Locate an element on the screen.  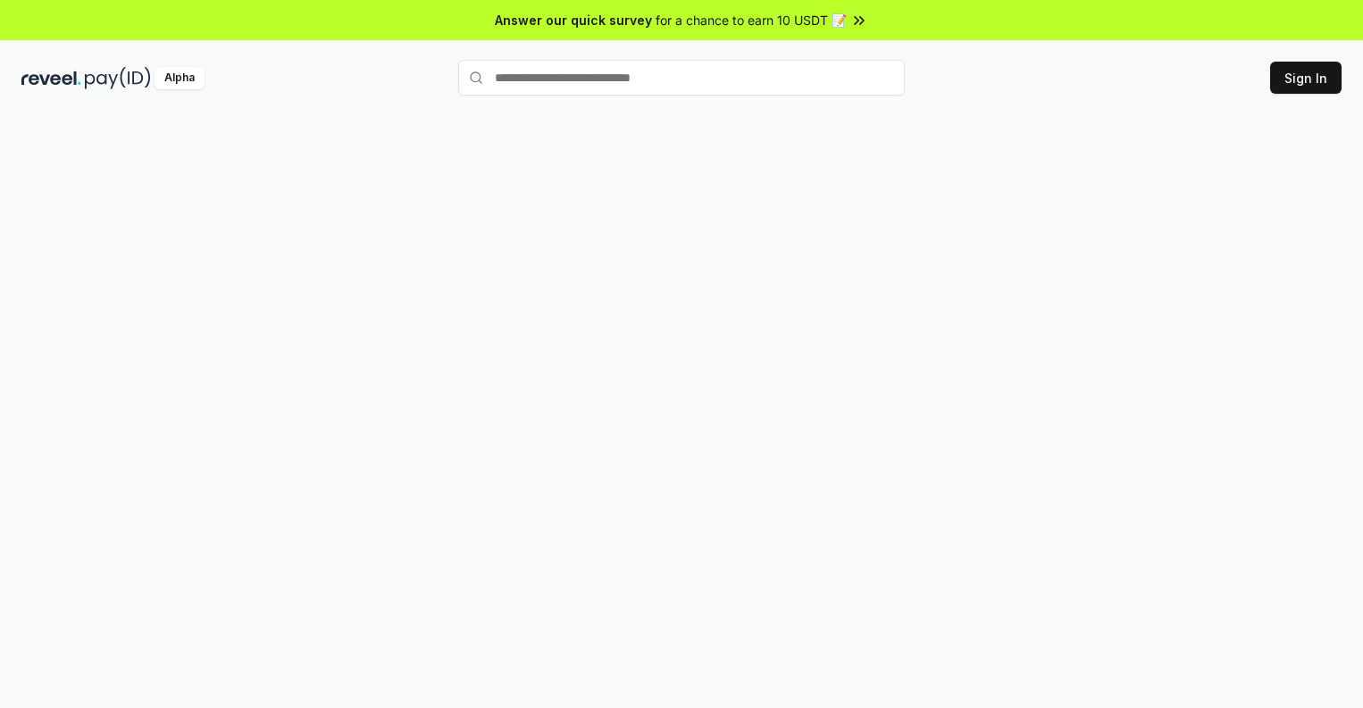
button: Sign In is located at coordinates (1306, 78).